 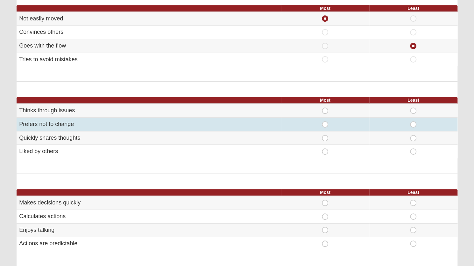 What do you see at coordinates (149, 110) in the screenshot?
I see `td: Thinks through issues` at bounding box center [149, 110].